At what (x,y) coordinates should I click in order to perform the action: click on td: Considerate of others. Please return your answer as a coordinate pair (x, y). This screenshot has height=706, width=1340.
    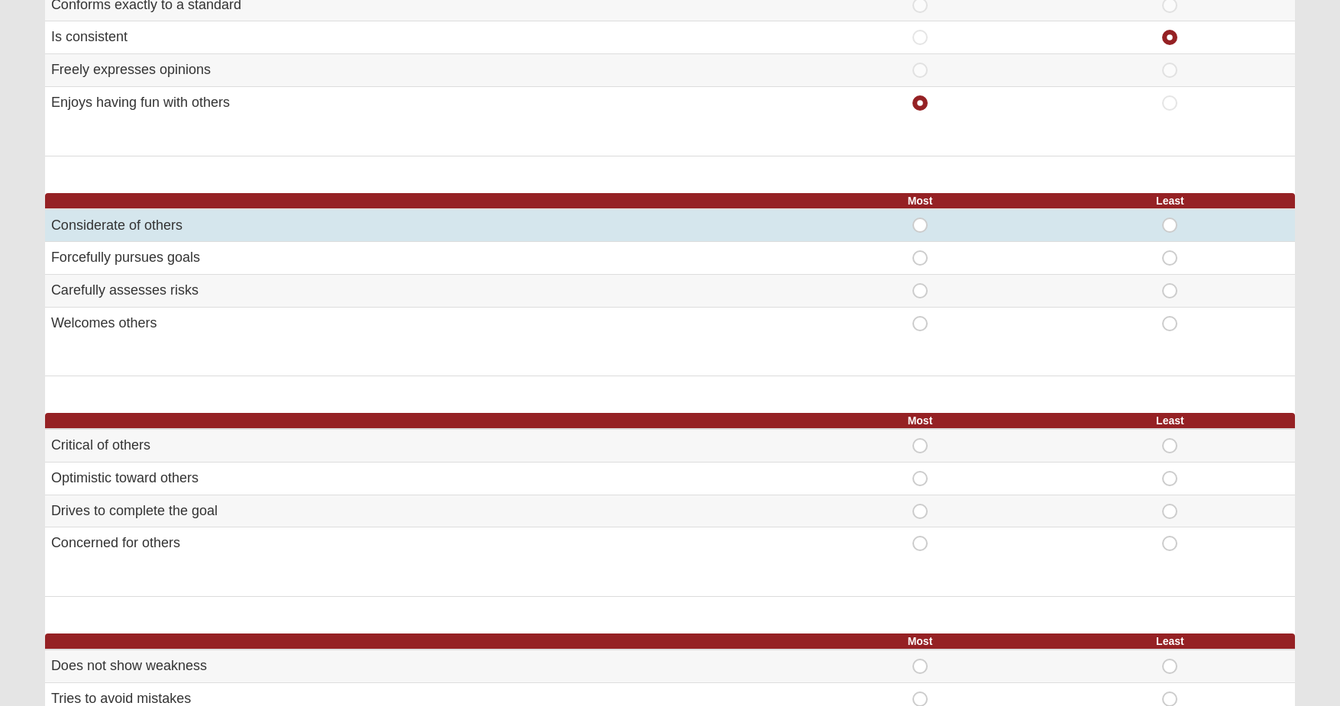
    Looking at the image, I should click on (420, 225).